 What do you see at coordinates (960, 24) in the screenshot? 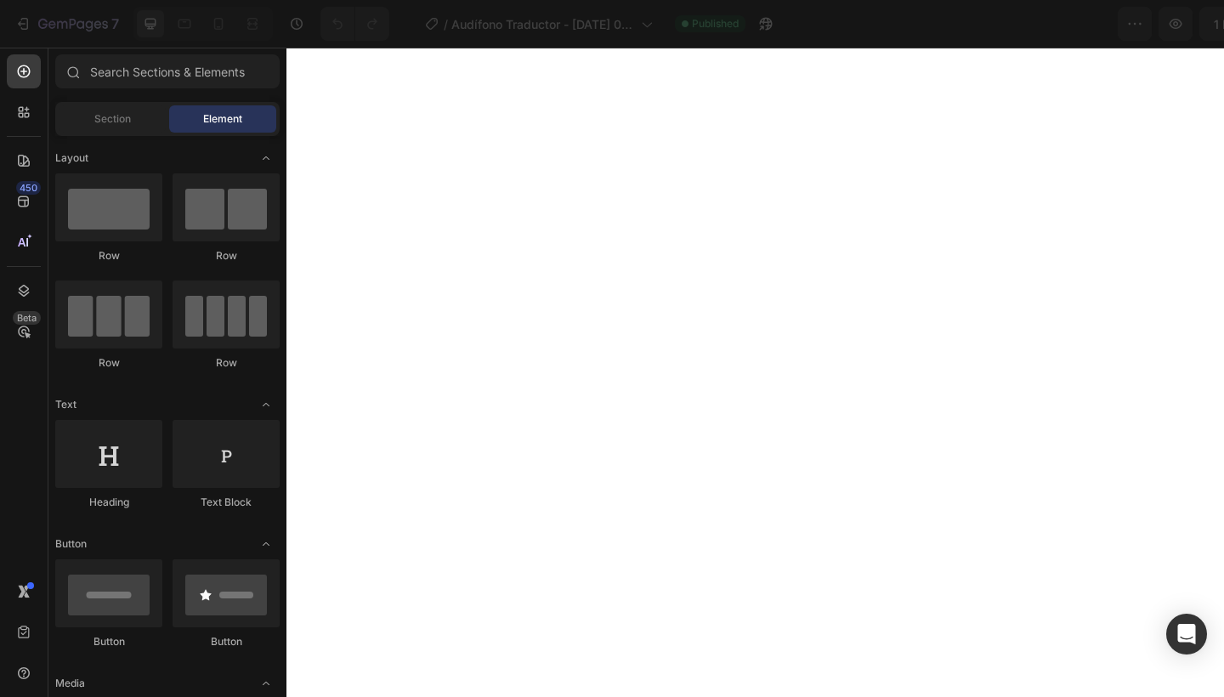
I see `button: 1 product assigned` at bounding box center [960, 24].